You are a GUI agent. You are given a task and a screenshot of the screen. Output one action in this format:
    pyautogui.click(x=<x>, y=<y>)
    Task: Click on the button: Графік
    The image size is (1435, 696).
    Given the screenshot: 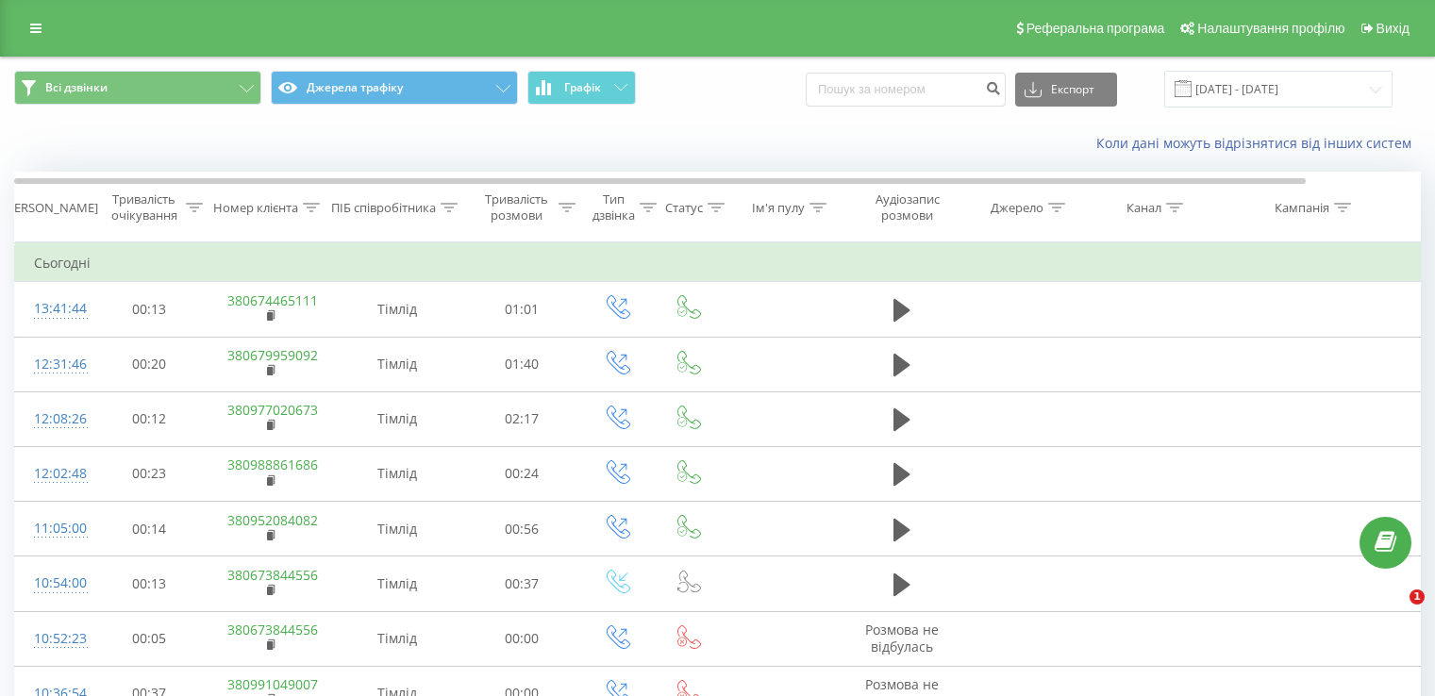 What is the action you would take?
    pyautogui.click(x=581, y=88)
    